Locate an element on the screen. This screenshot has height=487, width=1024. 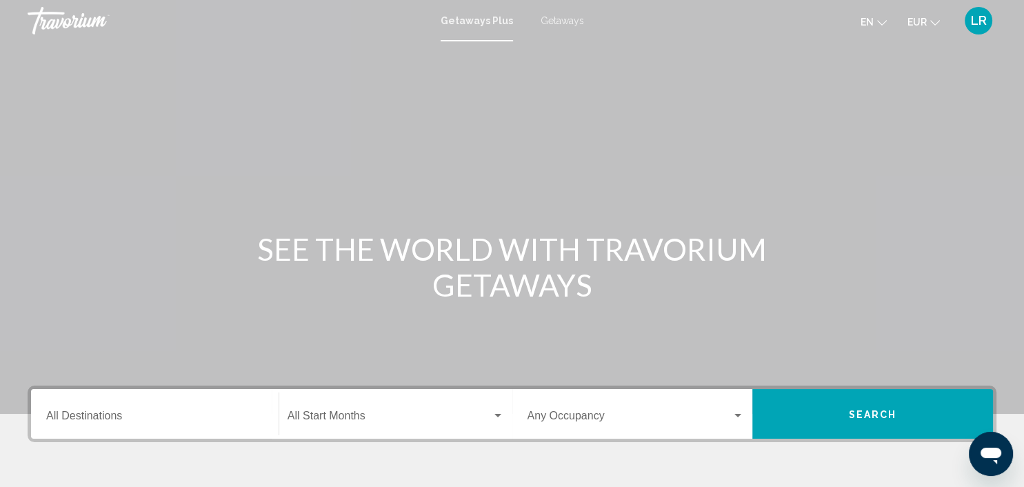
span: Getaways Plus is located at coordinates (477, 21).